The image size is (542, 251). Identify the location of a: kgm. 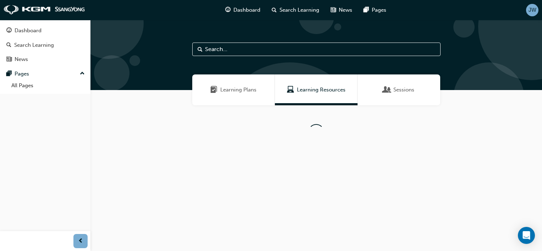
(44, 10).